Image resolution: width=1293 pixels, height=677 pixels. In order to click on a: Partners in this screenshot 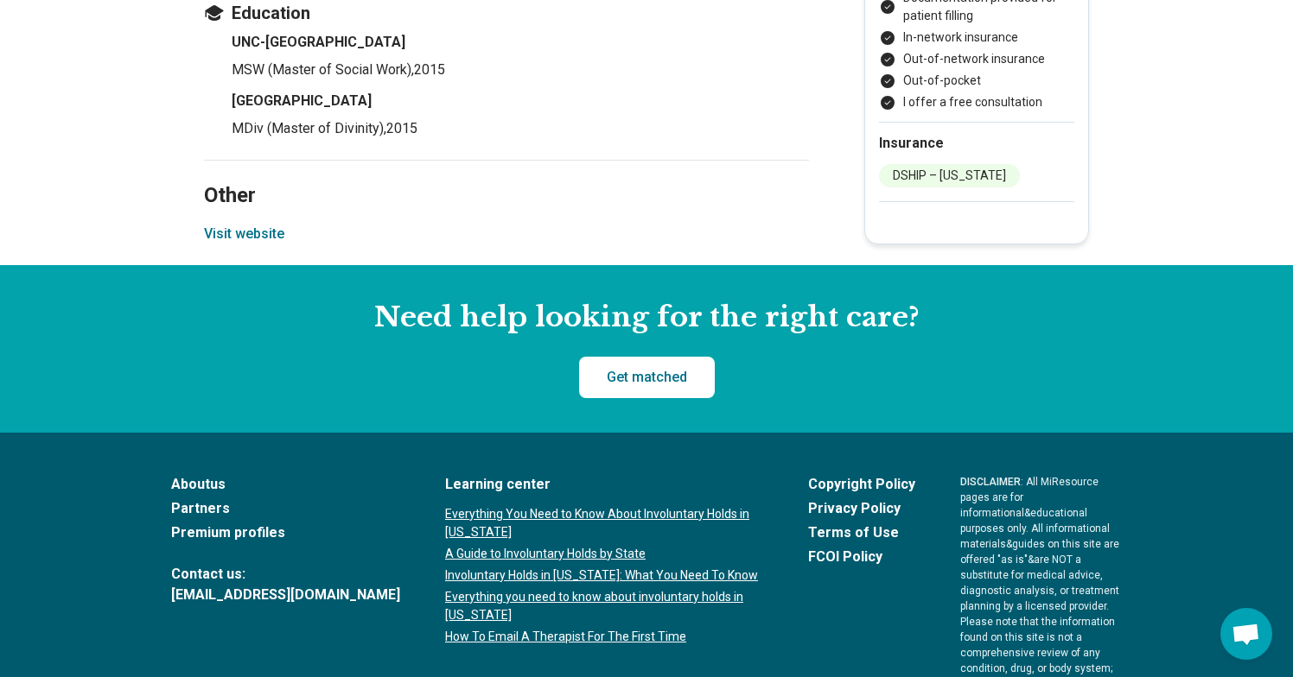, I will do `click(285, 509)`.